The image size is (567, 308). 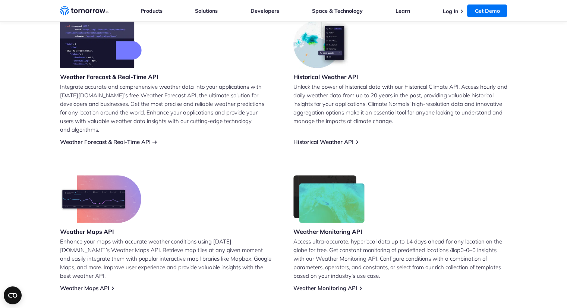 I want to click on h3: Weather Forecast & Real-Time API, so click(x=109, y=77).